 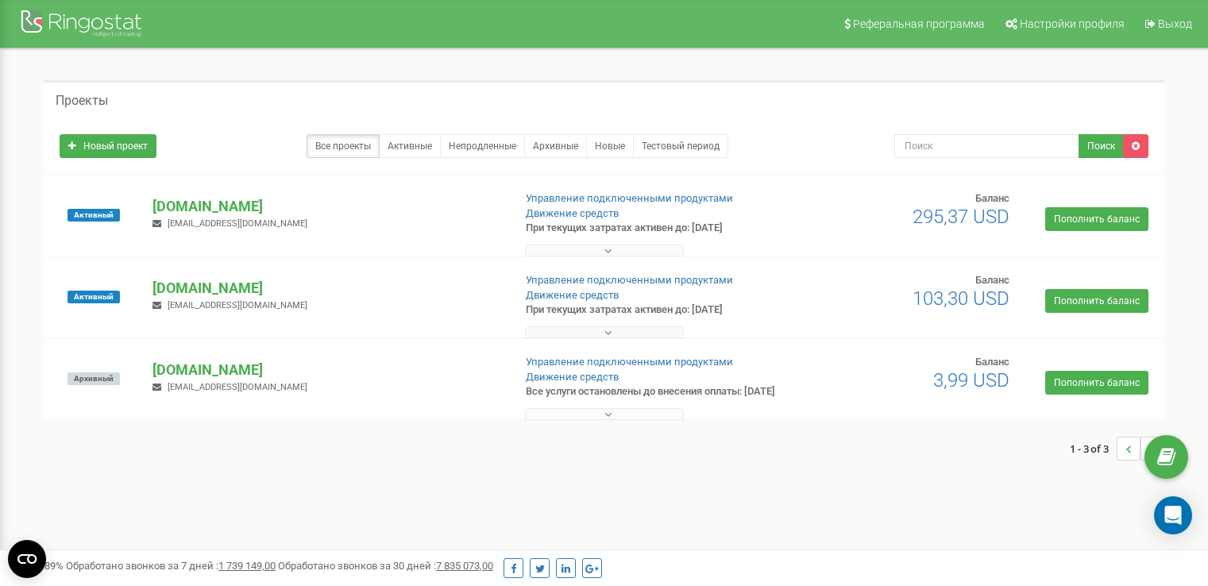 What do you see at coordinates (1093, 449) in the screenshot?
I see `span: 1 - 3 of 3` at bounding box center [1093, 449].